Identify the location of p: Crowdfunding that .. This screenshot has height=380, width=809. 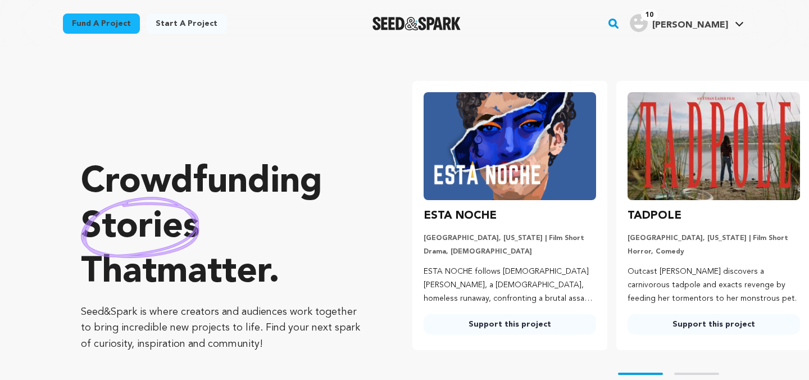
(224, 228).